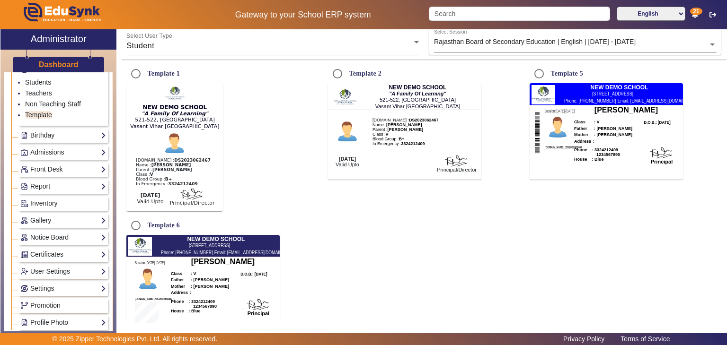 The width and height of the screenshot is (727, 345). I want to click on a: Teachers, so click(38, 93).